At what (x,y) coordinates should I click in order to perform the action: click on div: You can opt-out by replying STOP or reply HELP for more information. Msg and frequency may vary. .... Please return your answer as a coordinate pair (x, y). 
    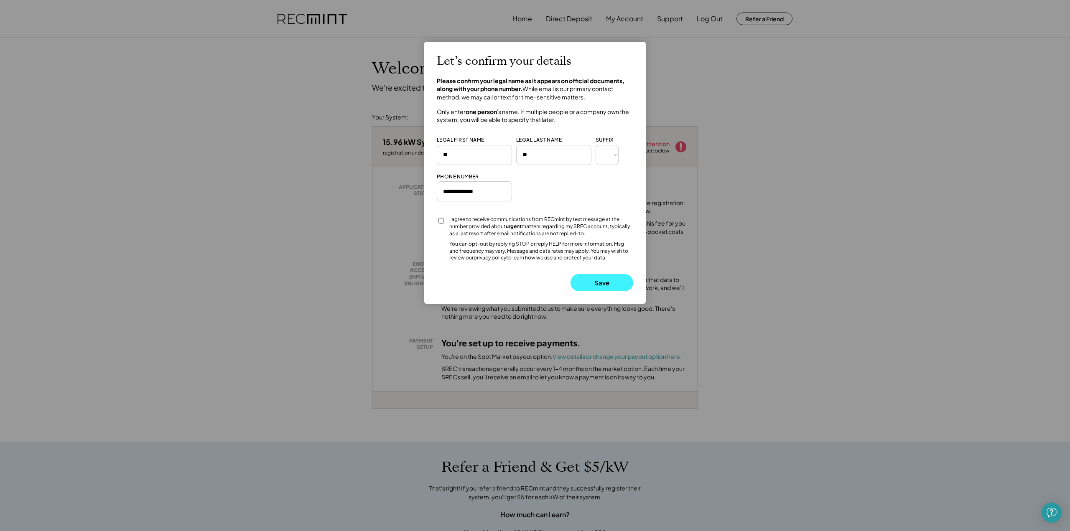
    Looking at the image, I should click on (541, 251).